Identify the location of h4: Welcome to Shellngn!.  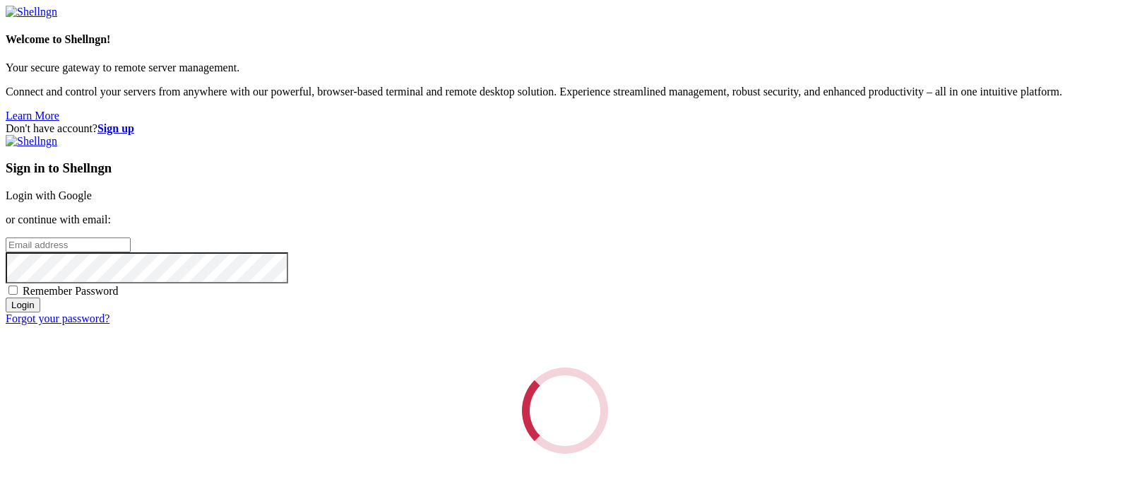
(565, 40).